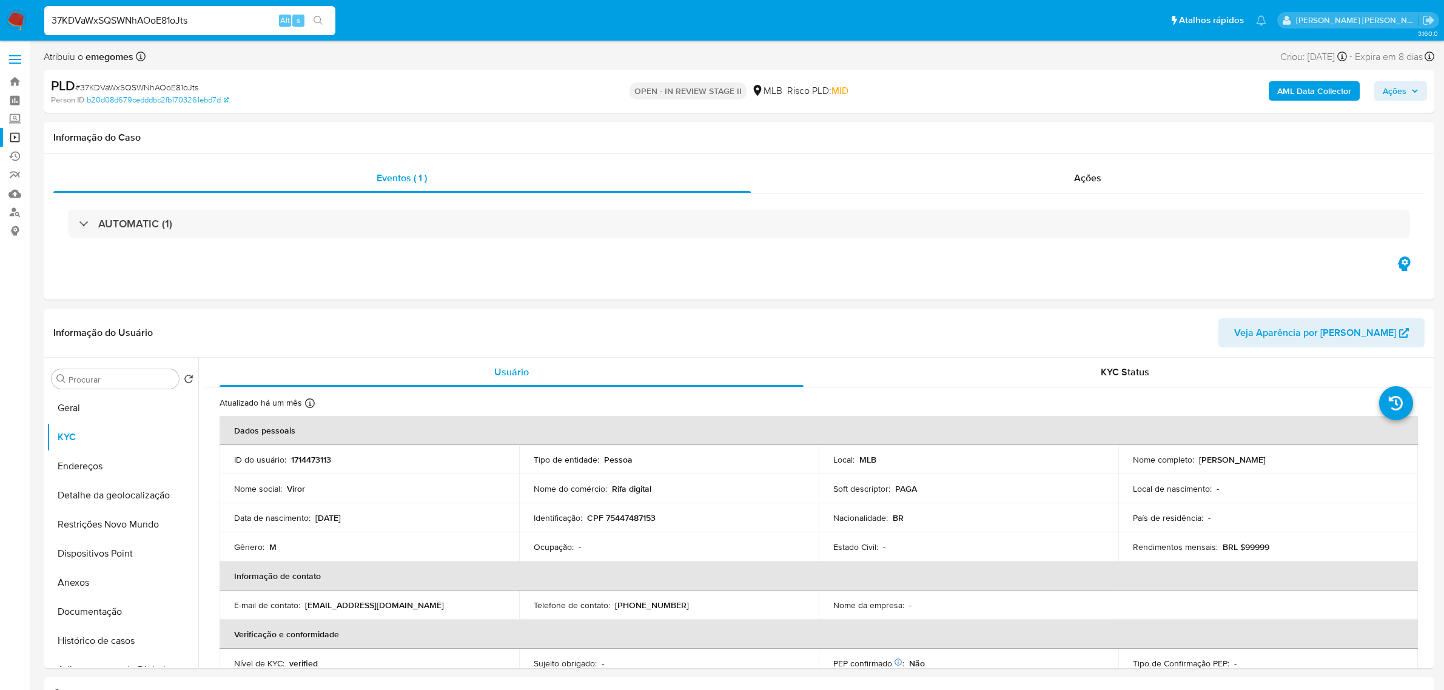  I want to click on span: Atalhos rápidos, so click(1211, 20).